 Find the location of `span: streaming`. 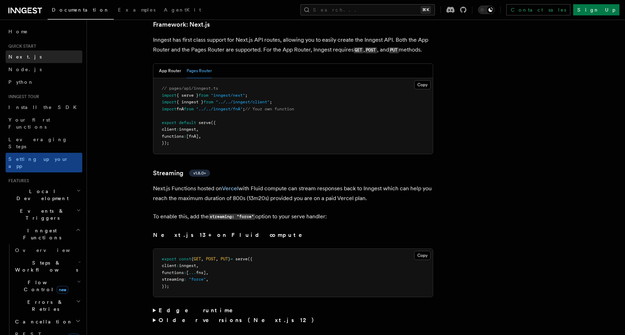

span: streaming is located at coordinates (173, 279).